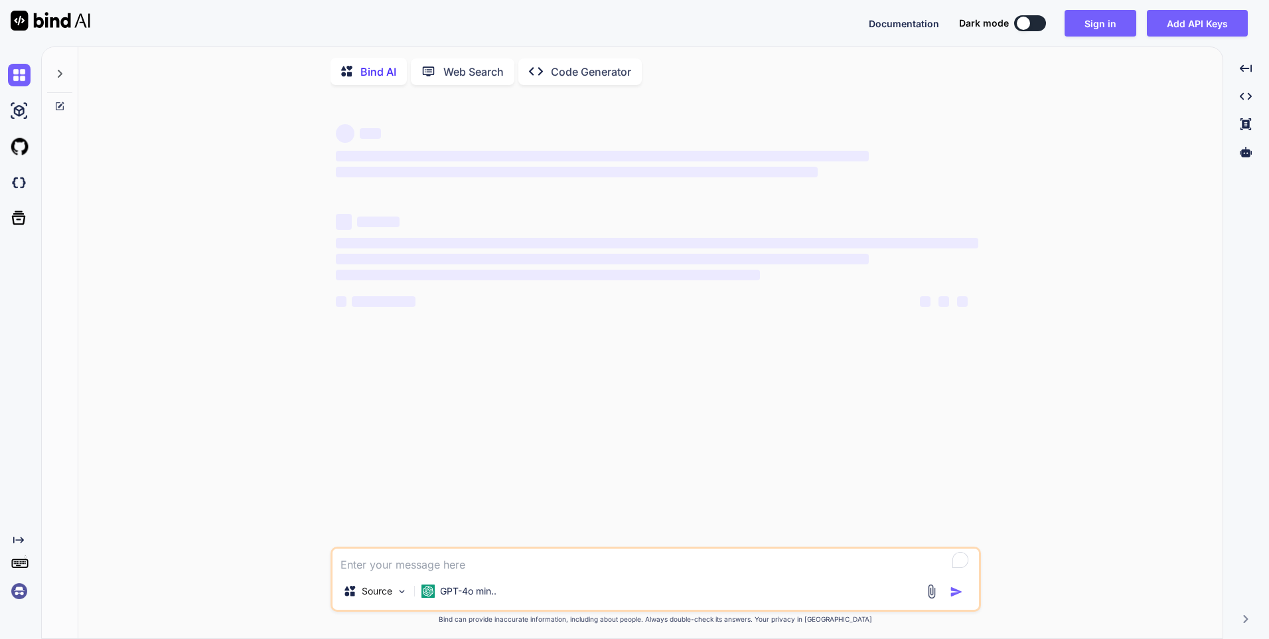 This screenshot has height=639, width=1269. Describe the element at coordinates (378, 72) in the screenshot. I see `p: Bind AI` at that location.